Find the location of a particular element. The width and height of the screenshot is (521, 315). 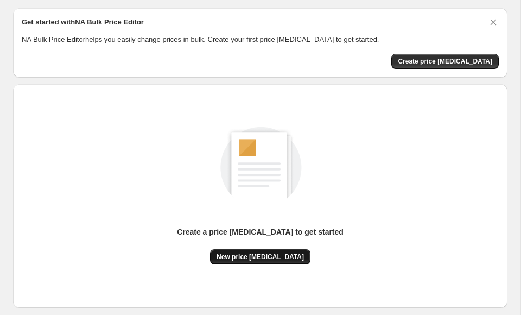

button: Create price change job is located at coordinates (445, 61).